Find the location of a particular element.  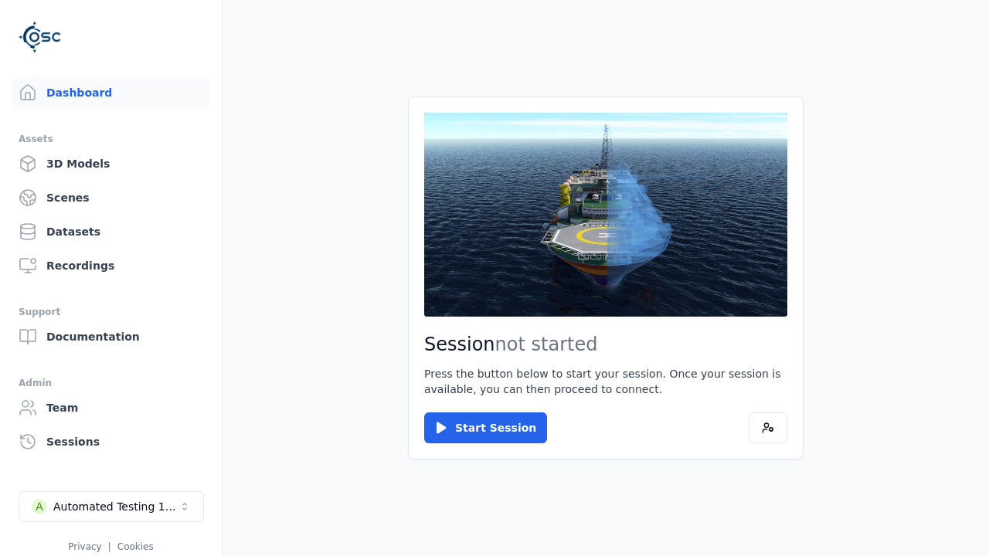

a: Recordings is located at coordinates (111, 266).